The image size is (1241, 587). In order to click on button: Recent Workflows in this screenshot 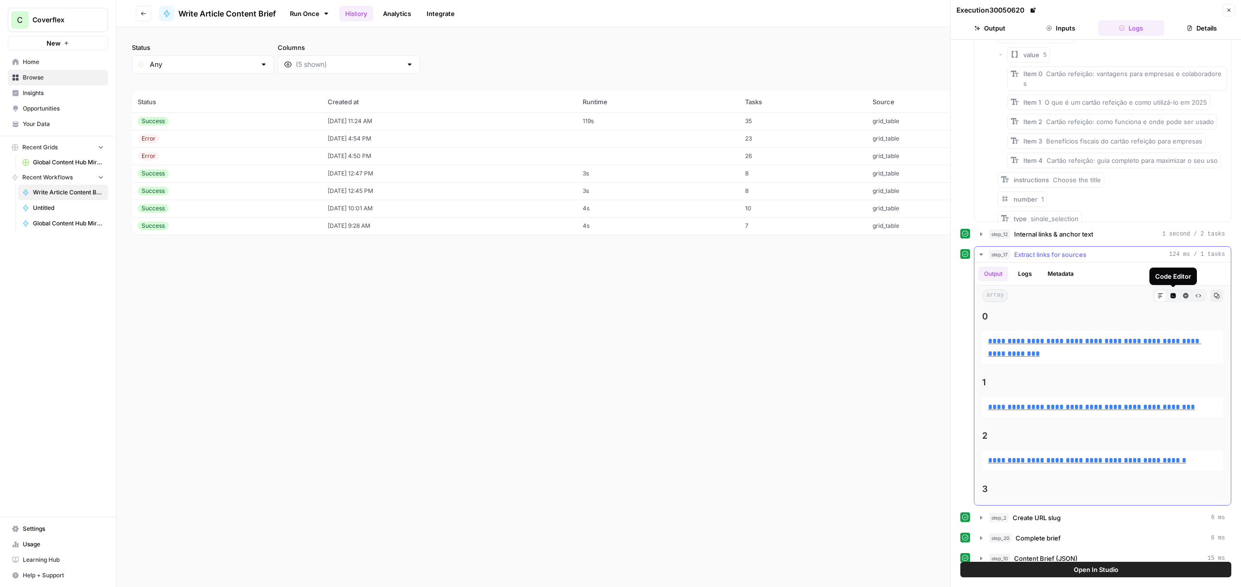, I will do `click(58, 177)`.